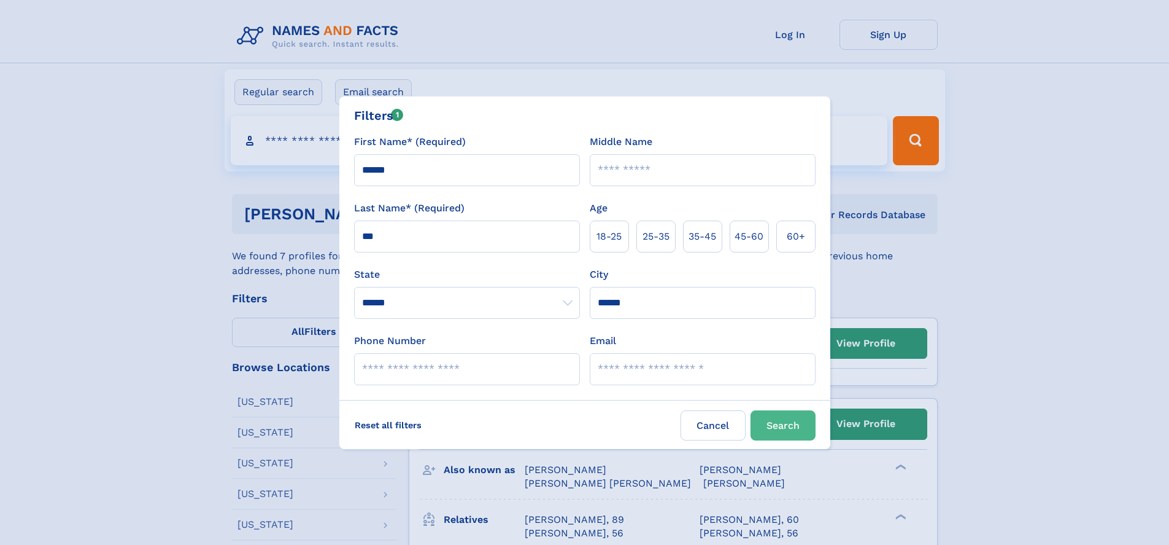 Image resolution: width=1169 pixels, height=545 pixels. I want to click on label: State, so click(467, 274).